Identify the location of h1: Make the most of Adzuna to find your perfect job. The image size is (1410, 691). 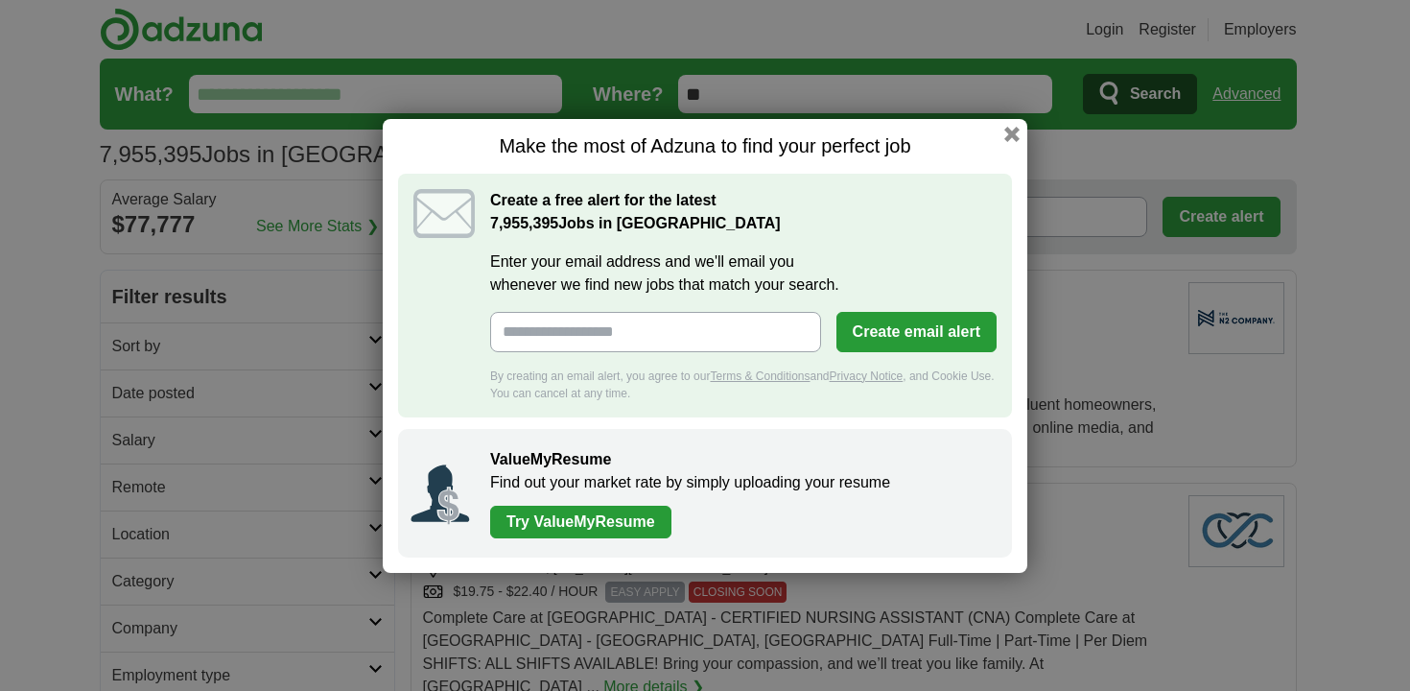
(705, 146).